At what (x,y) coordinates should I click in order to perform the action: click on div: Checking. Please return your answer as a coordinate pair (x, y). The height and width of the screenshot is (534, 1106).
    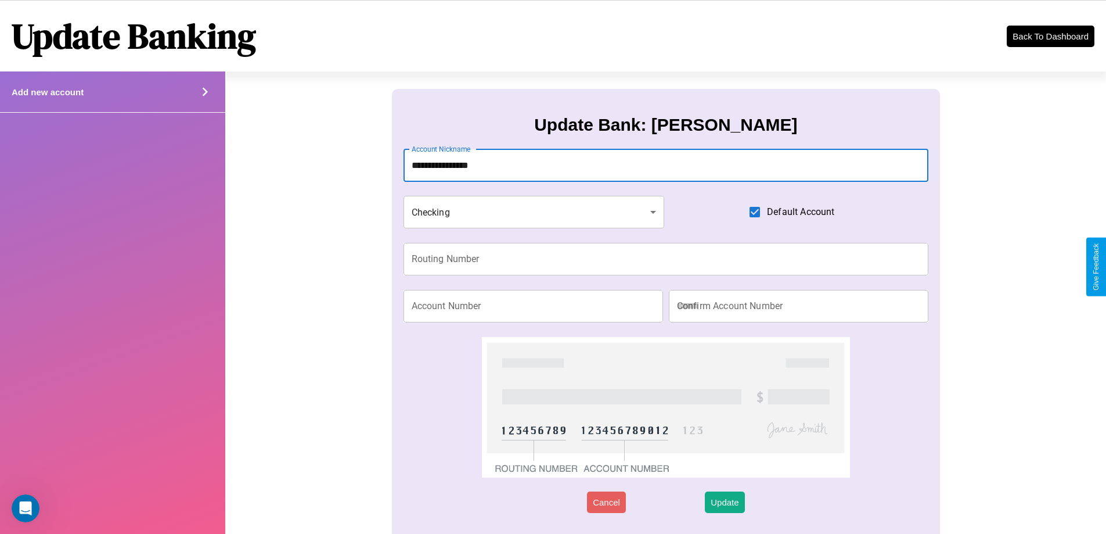
    Looking at the image, I should click on (534, 212).